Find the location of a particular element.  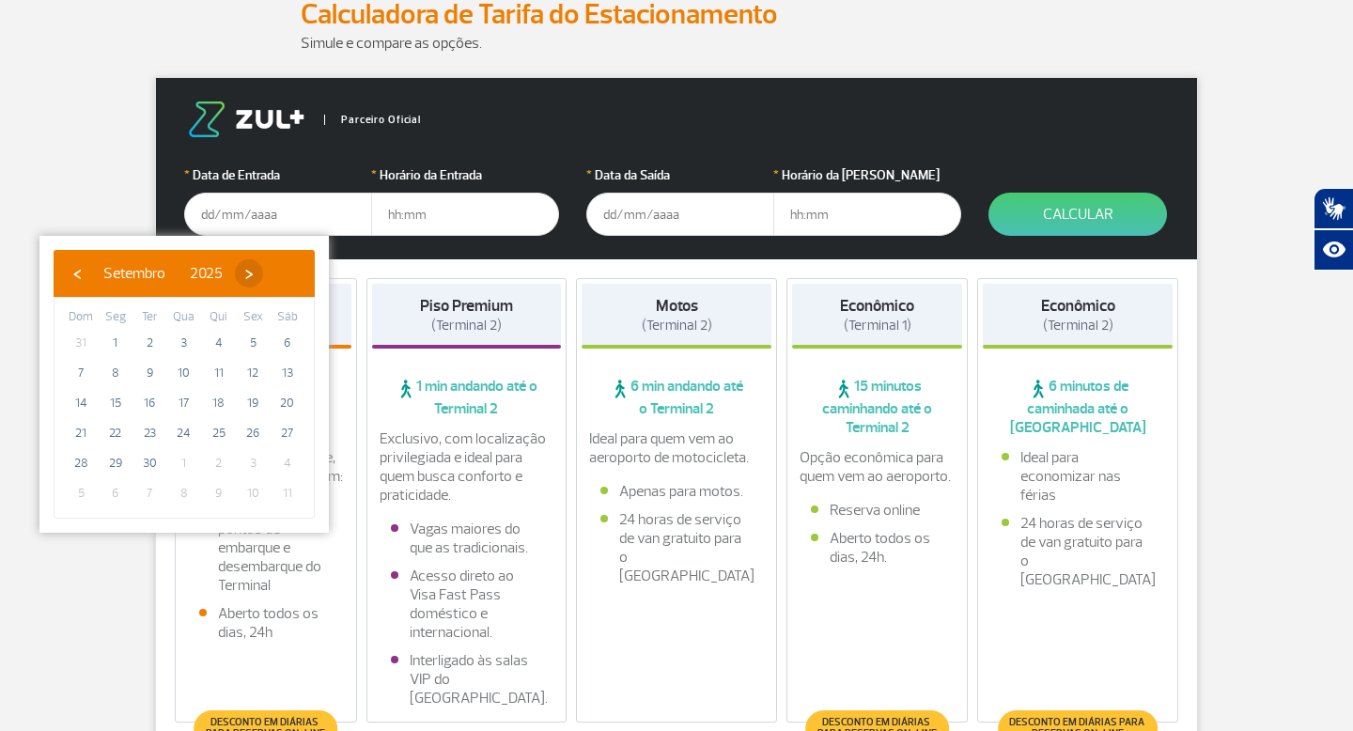

span: 13 is located at coordinates (288, 373).